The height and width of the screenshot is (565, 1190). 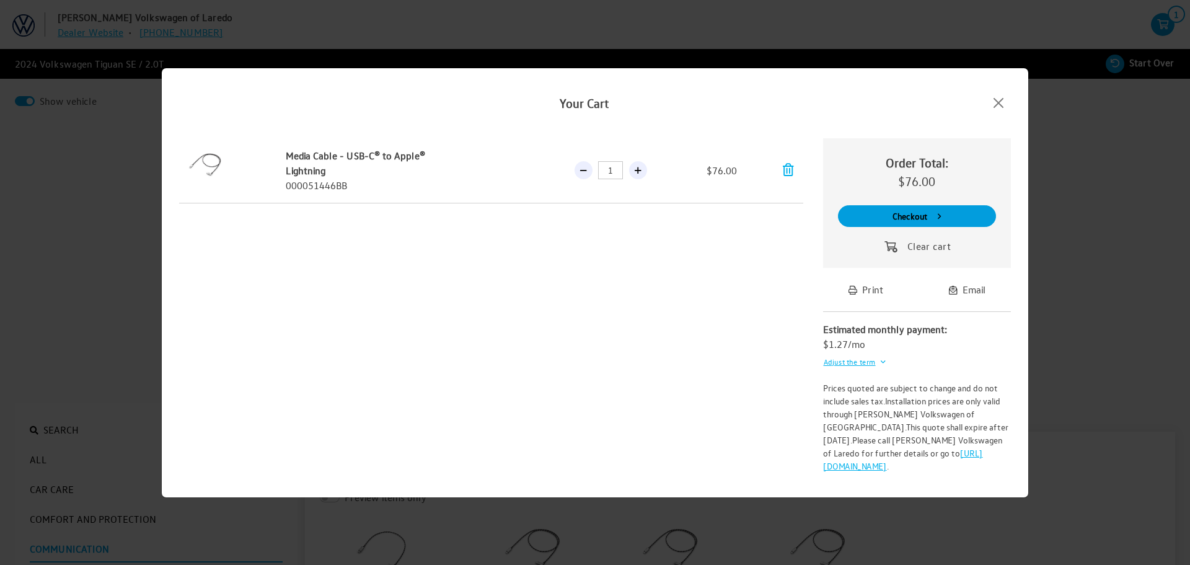 What do you see at coordinates (910, 394) in the screenshot?
I see `span: Prices quoted are subject to change and do not include sales tax.` at bounding box center [910, 394].